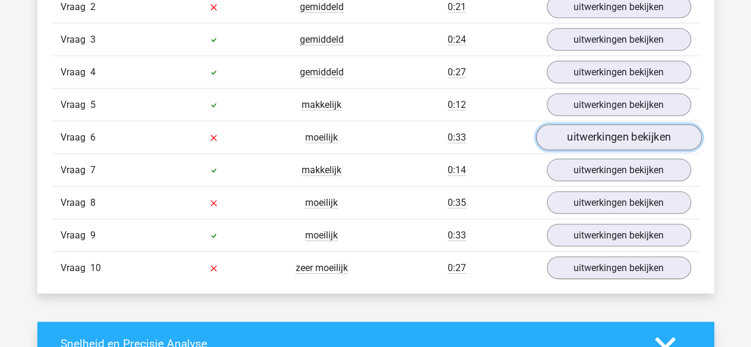 The width and height of the screenshot is (751, 347). What do you see at coordinates (456, 170) in the screenshot?
I see `span: 0:14` at bounding box center [456, 170].